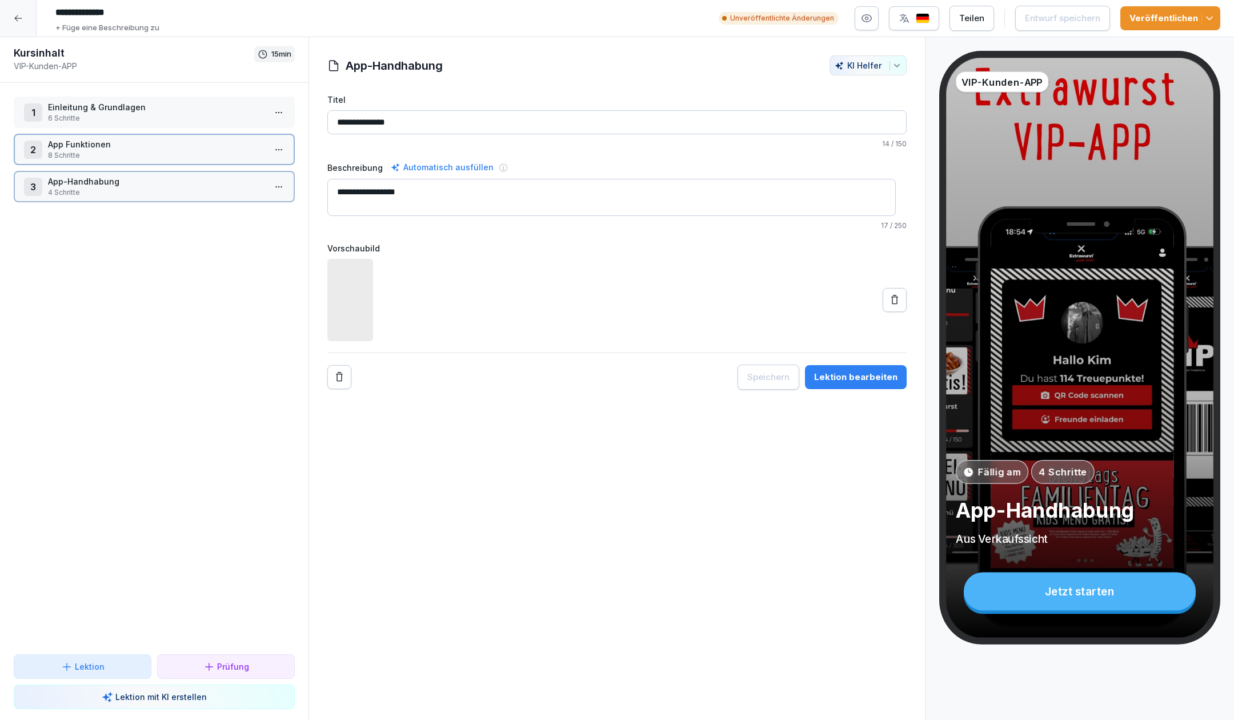 The width and height of the screenshot is (1234, 720). I want to click on button: Remove, so click(339, 377).